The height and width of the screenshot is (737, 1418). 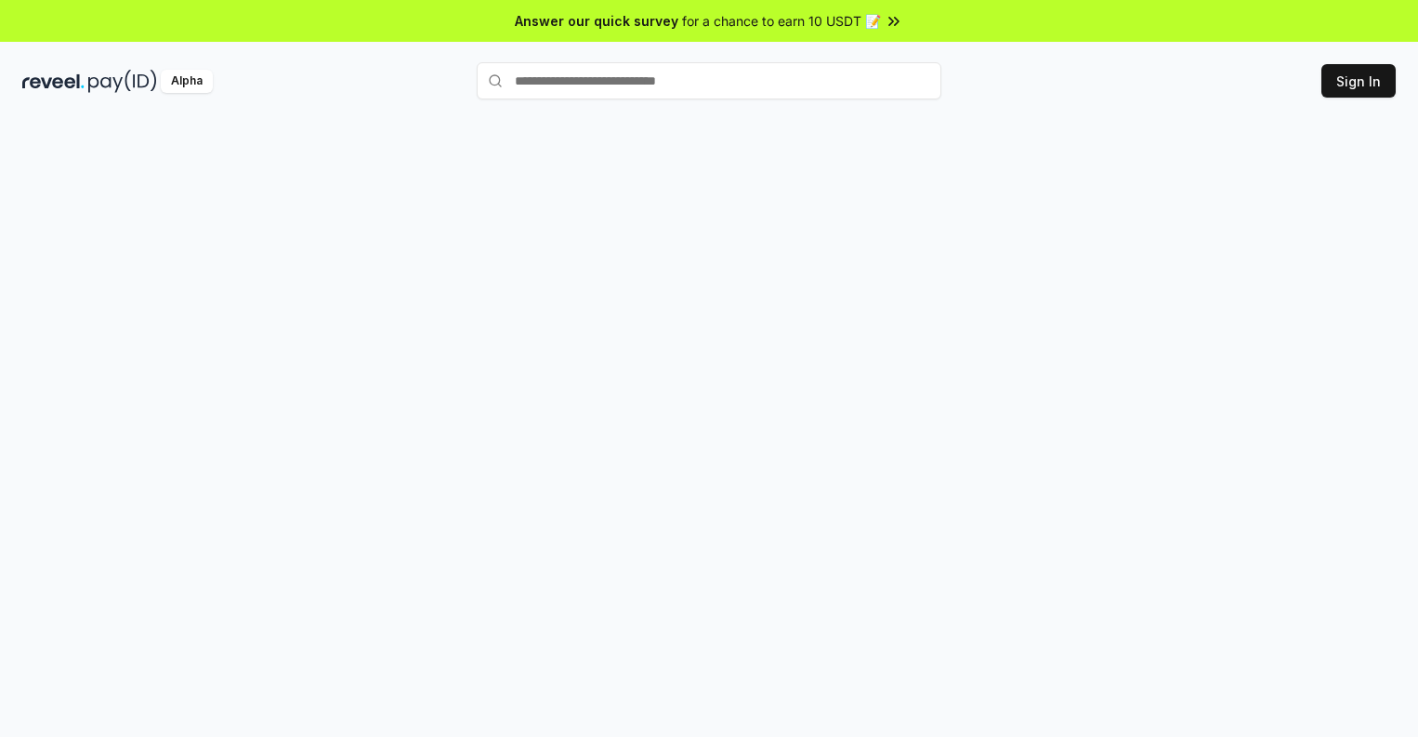 I want to click on span: for a chance to earn 10 USDT 📝, so click(x=781, y=20).